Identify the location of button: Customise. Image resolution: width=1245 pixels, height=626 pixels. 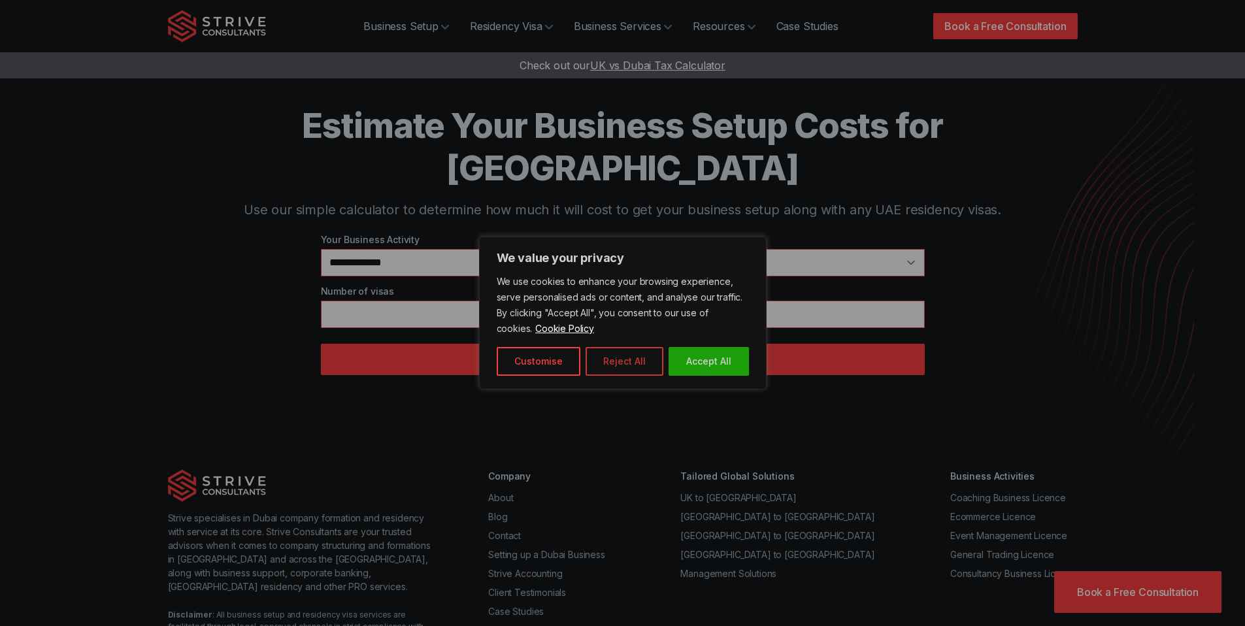
(539, 361).